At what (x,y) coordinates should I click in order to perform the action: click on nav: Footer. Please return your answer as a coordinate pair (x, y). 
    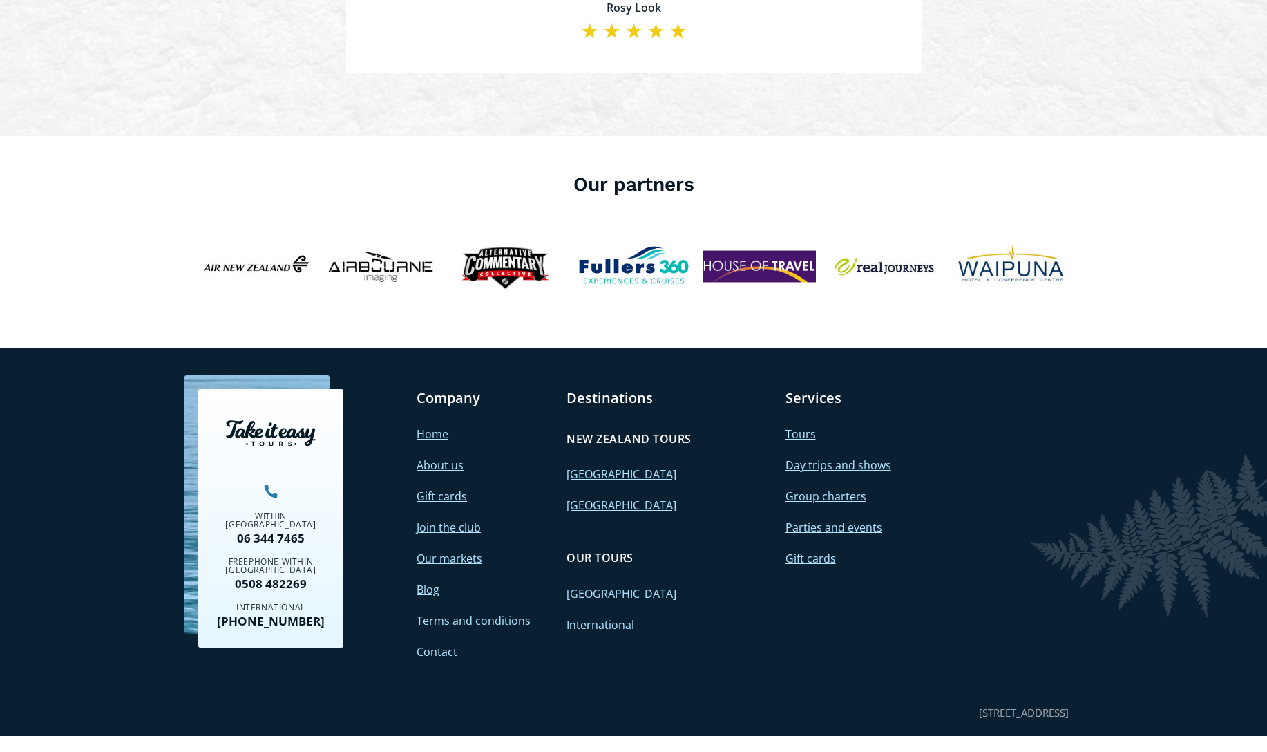
    Looking at the image, I should click on (634, 525).